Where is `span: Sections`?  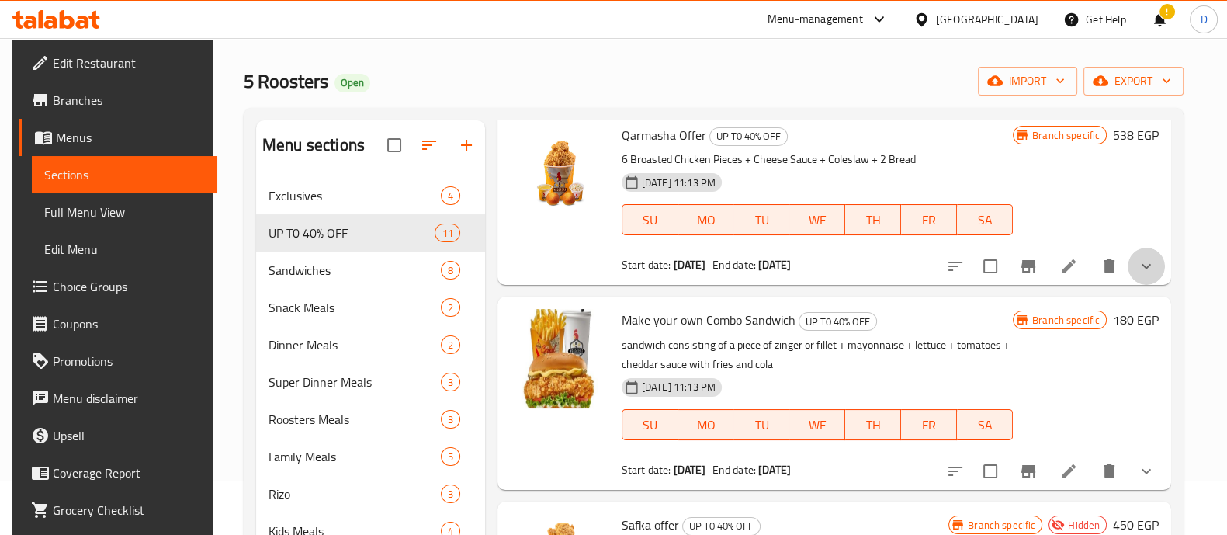 span: Sections is located at coordinates (124, 175).